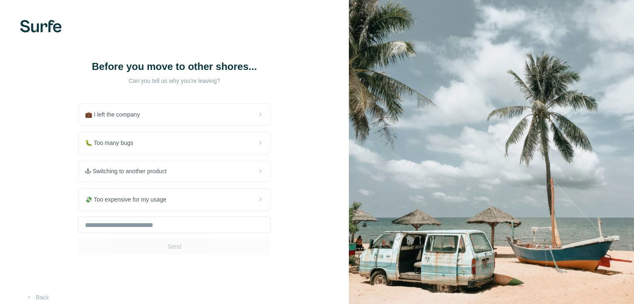 The image size is (634, 304). I want to click on span: 💸 Too expensive for my usage, so click(129, 200).